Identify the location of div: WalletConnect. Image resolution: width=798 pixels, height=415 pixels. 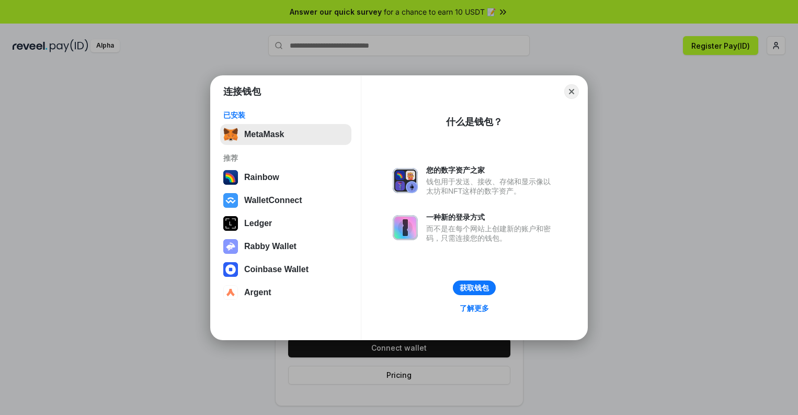
(273, 200).